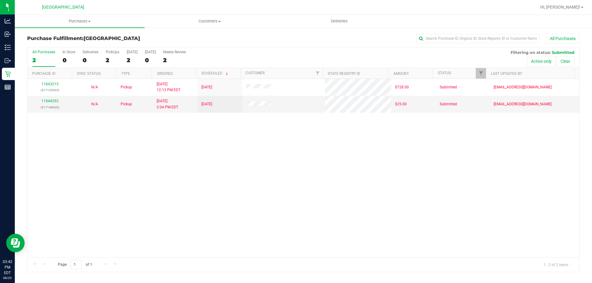 This screenshot has width=592, height=283. Describe the element at coordinates (88, 74) in the screenshot. I see `a: Sync Status` at that location.